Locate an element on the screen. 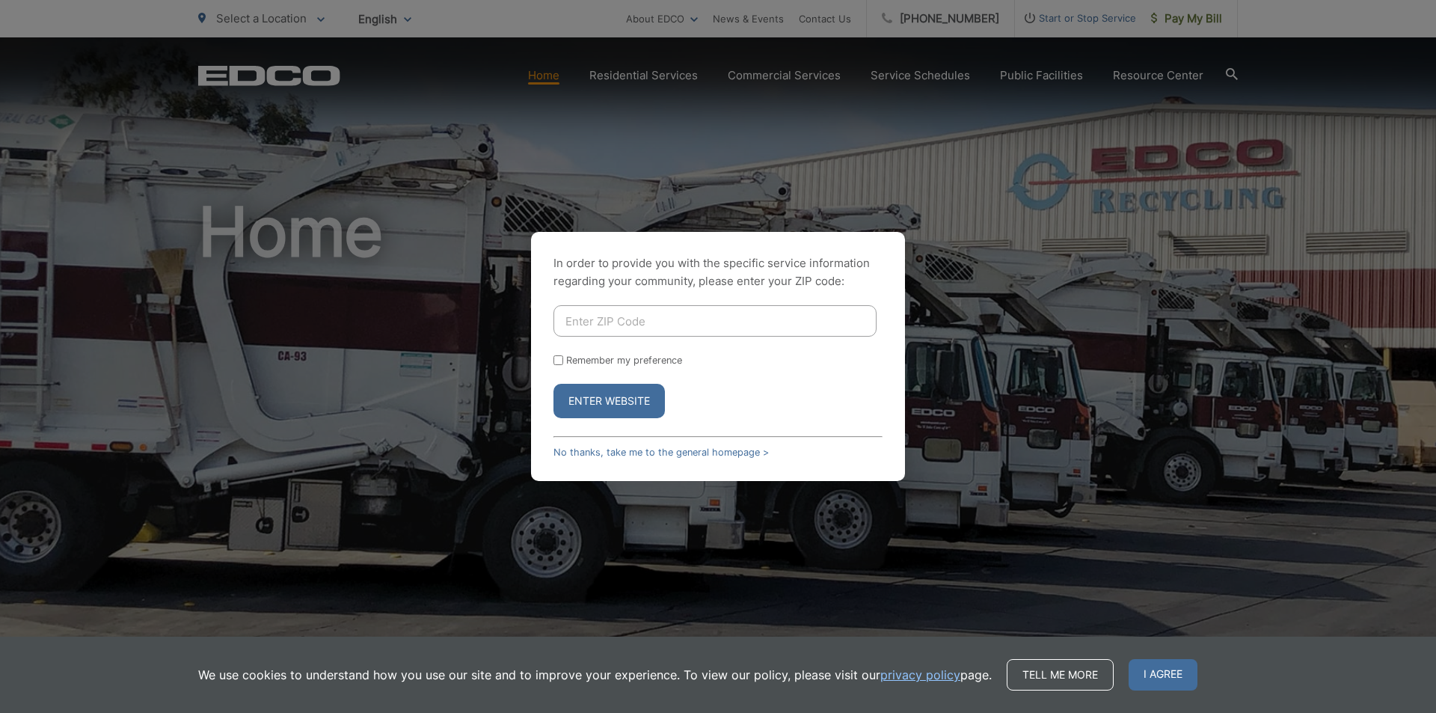 The width and height of the screenshot is (1436, 713). button: Enter Website is located at coordinates (609, 401).